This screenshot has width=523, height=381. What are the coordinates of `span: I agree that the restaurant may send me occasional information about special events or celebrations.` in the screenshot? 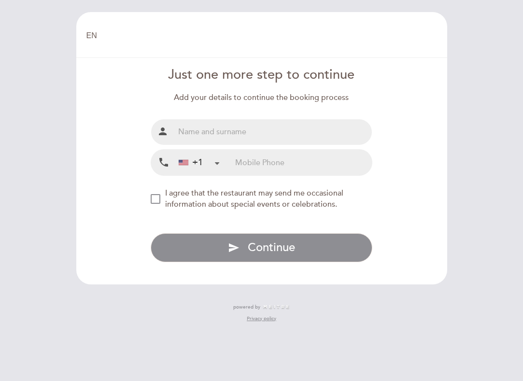 It's located at (254, 199).